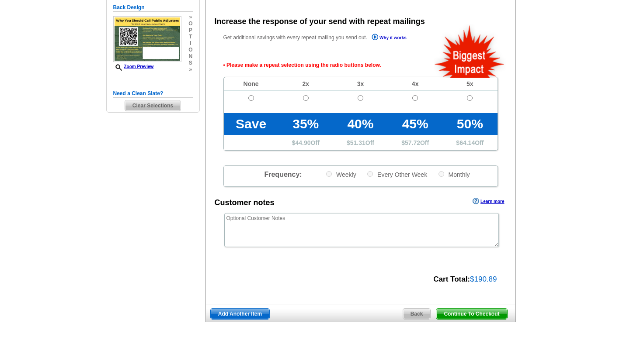 The image size is (623, 337). I want to click on input: Every Other Week, so click(370, 174).